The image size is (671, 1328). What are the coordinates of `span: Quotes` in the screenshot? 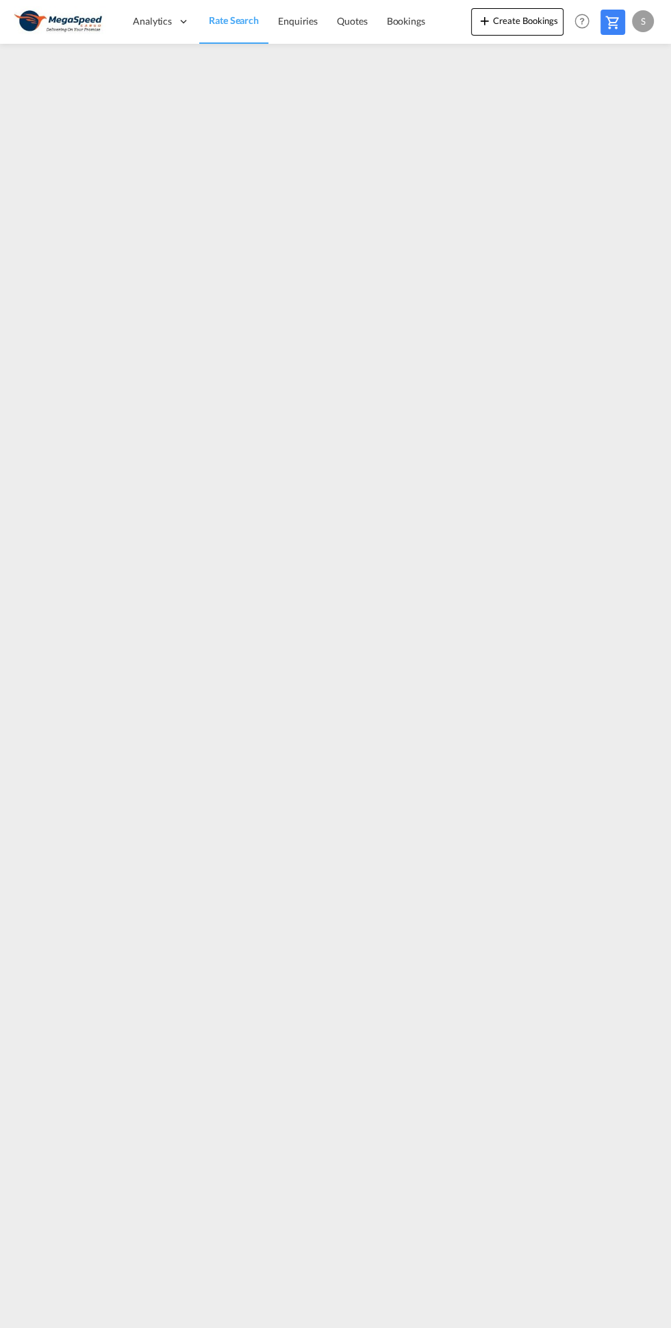 It's located at (352, 21).